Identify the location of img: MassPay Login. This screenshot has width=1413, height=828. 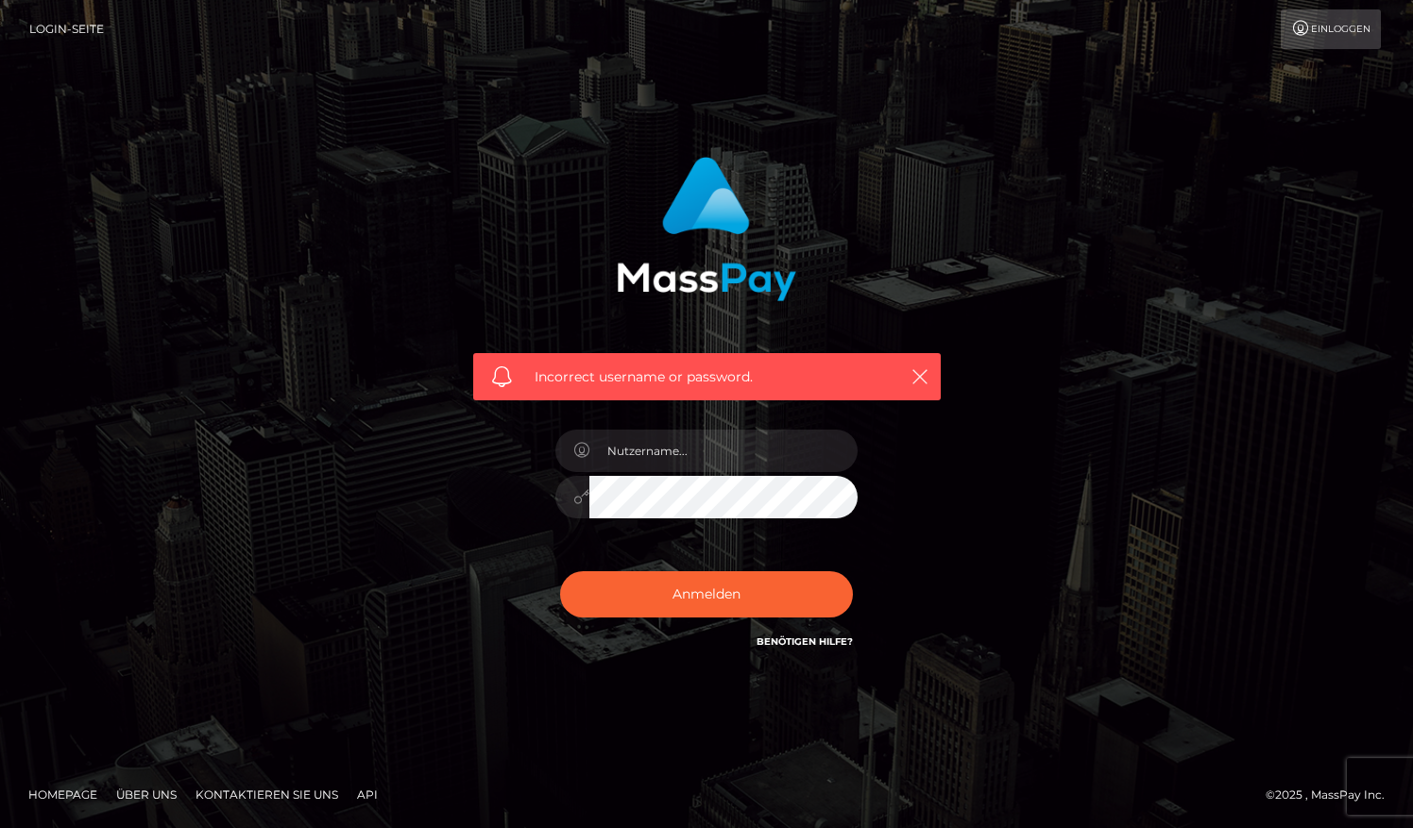
(707, 229).